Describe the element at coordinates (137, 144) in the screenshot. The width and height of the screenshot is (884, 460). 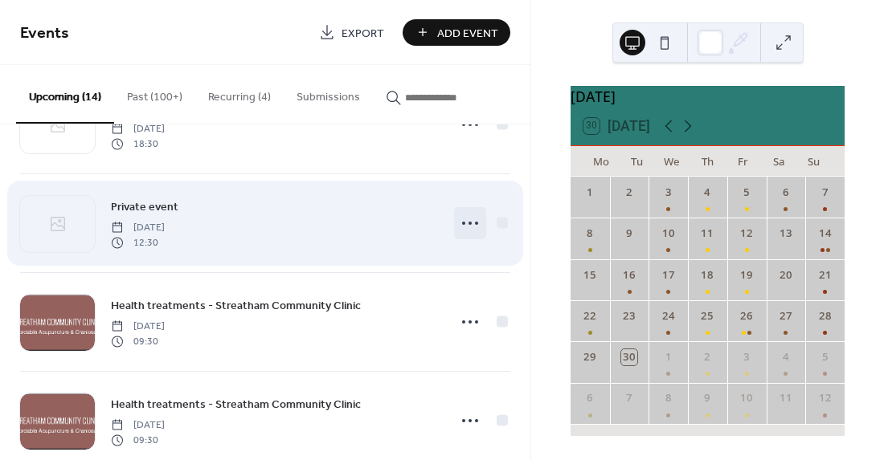
I see `span: 18:30` at that location.